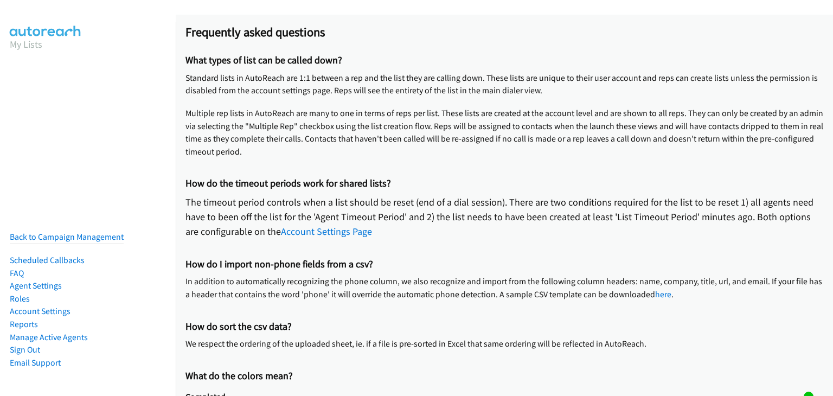 Image resolution: width=833 pixels, height=396 pixels. I want to click on p: Standard lists in AutoReach are 1:1 between a rep and the list they are calling down. These lists..., so click(504, 84).